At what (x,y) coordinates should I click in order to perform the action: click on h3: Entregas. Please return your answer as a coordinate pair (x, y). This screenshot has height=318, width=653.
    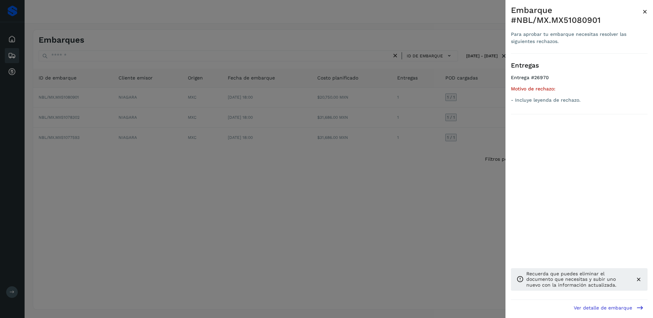
    Looking at the image, I should click on (579, 66).